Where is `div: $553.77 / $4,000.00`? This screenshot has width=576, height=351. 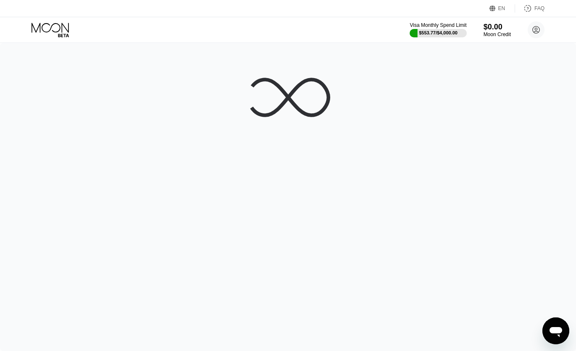
div: $553.77 / $4,000.00 is located at coordinates (438, 33).